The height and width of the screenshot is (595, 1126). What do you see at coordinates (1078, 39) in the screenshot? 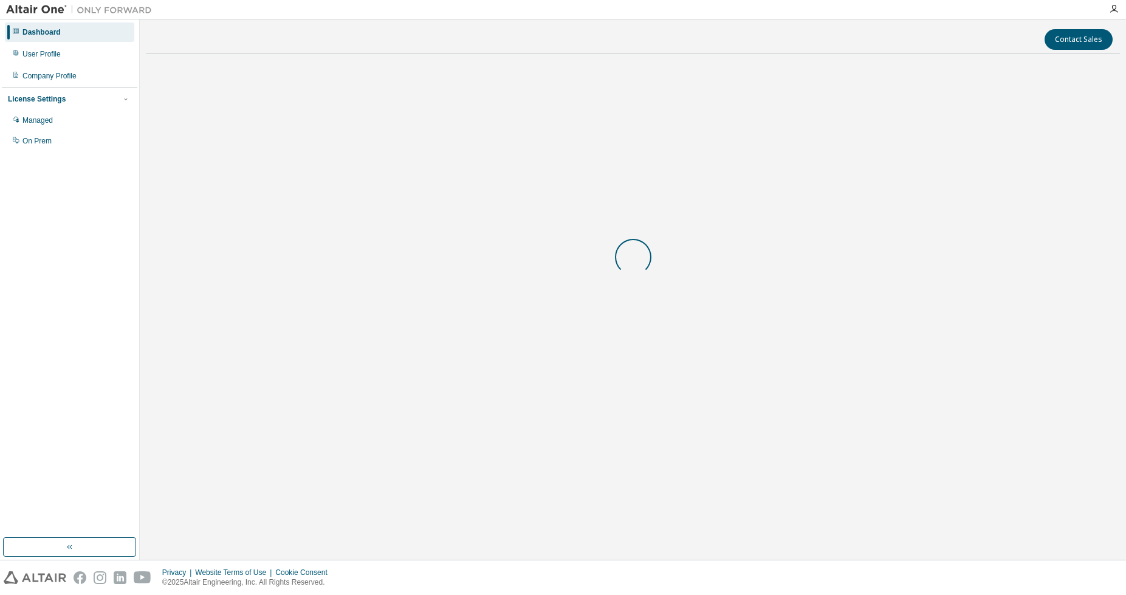
I see `button: Contact Sales` at bounding box center [1078, 39].